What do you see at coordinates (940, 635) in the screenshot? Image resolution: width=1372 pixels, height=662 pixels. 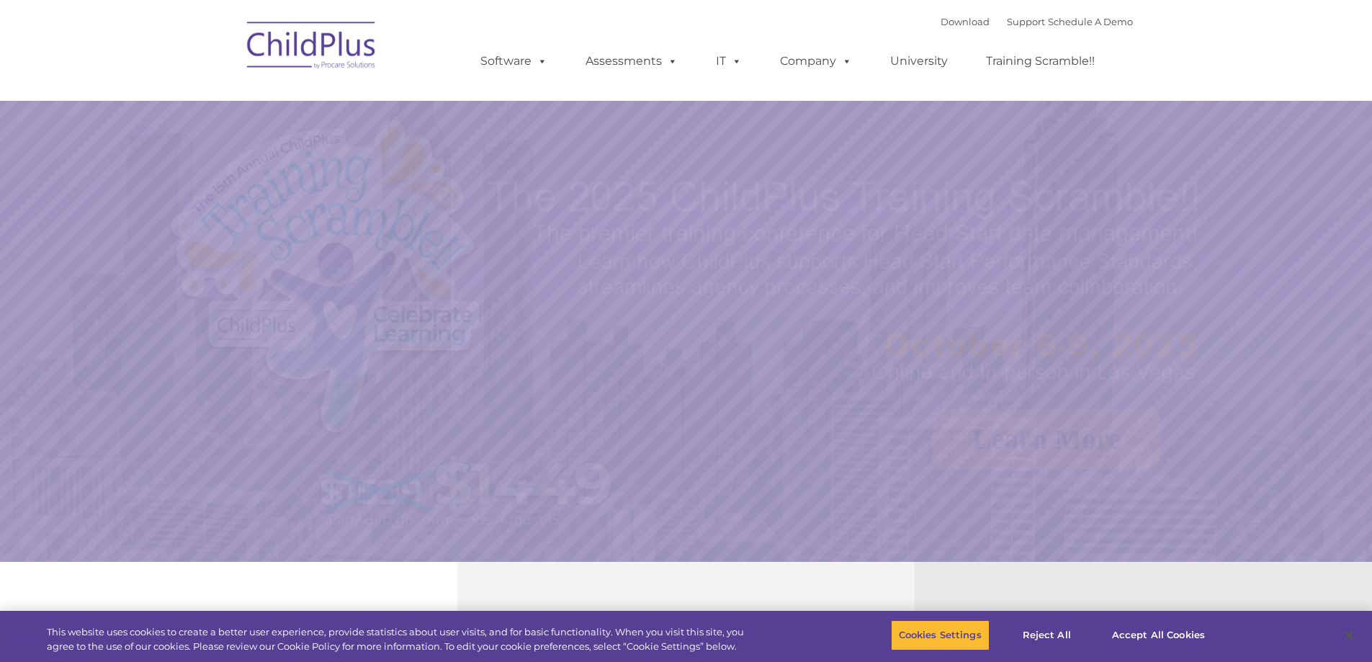 I see `button: Cookies Settings` at bounding box center [940, 635].